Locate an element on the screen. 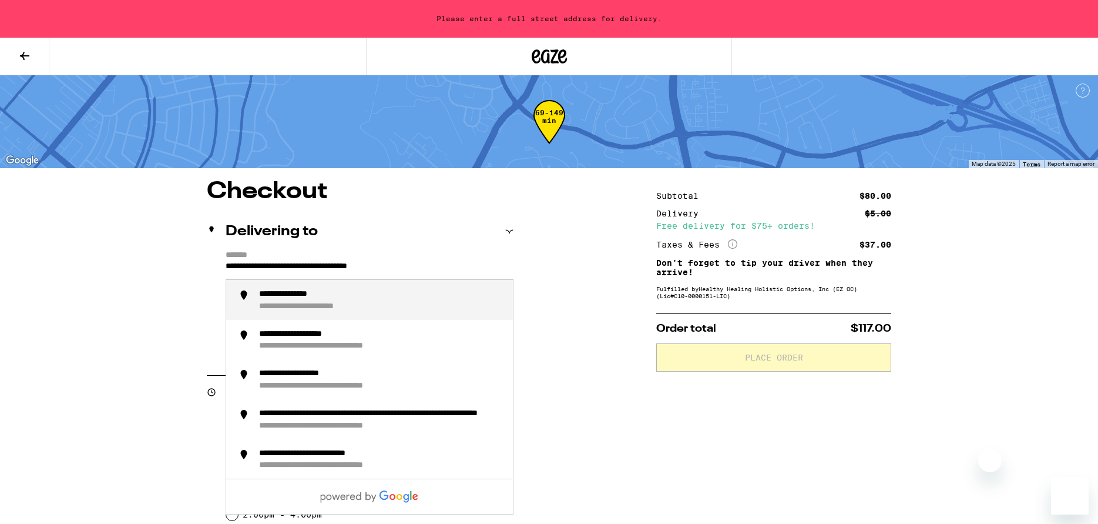  a: Open this area in Google Maps (opens a new window) is located at coordinates (22, 160).